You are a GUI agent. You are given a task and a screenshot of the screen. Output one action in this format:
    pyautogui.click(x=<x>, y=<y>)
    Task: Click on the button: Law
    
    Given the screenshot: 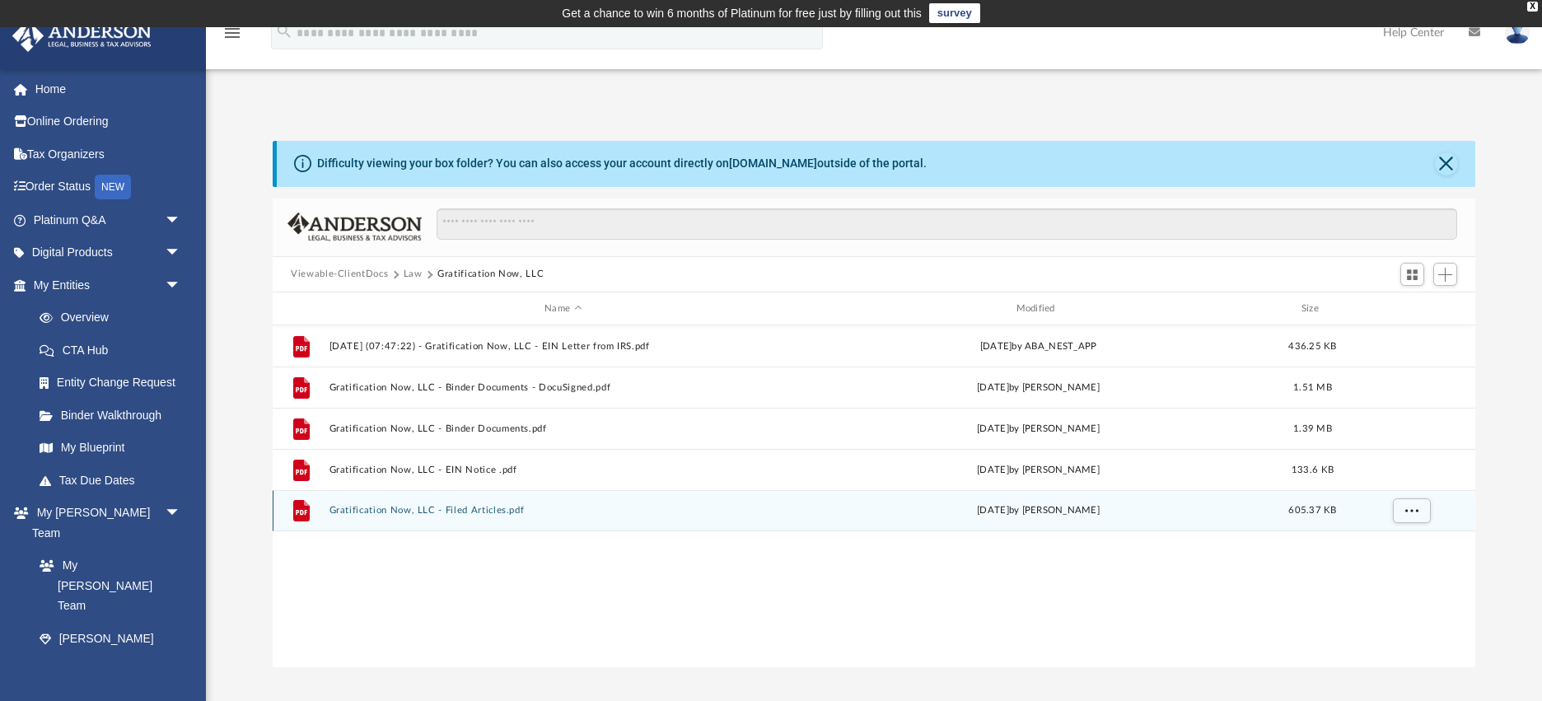 What is the action you would take?
    pyautogui.click(x=413, y=274)
    